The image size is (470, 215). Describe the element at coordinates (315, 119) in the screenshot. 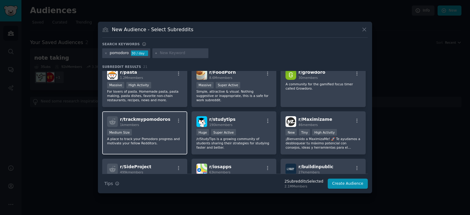

I see `span: r/ Maximizame` at that location.